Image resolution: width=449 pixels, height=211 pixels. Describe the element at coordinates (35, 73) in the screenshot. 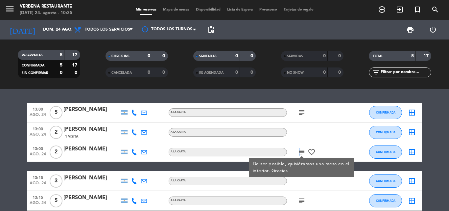

I see `span: SIN CONFIRMAR` at that location.